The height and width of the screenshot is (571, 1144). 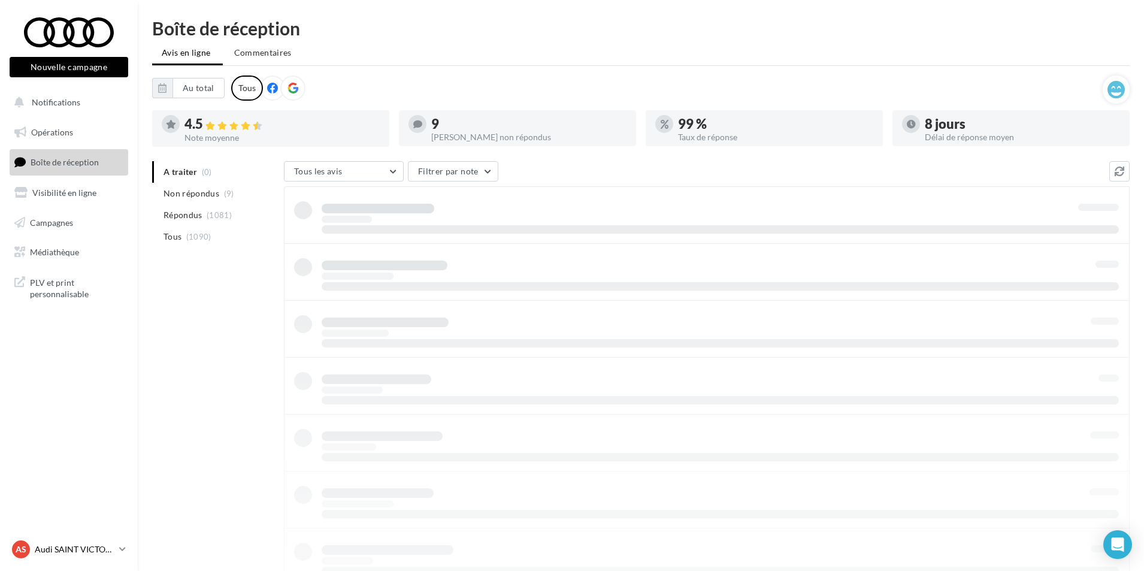 I want to click on span: (1090), so click(x=199, y=237).